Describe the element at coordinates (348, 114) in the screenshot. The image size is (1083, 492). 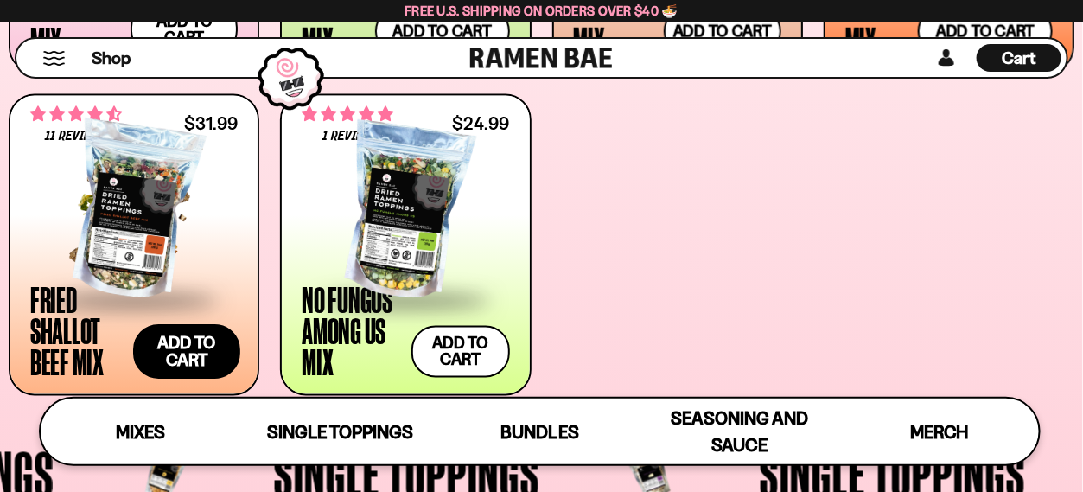
I see `span: 5.00 stars` at that location.